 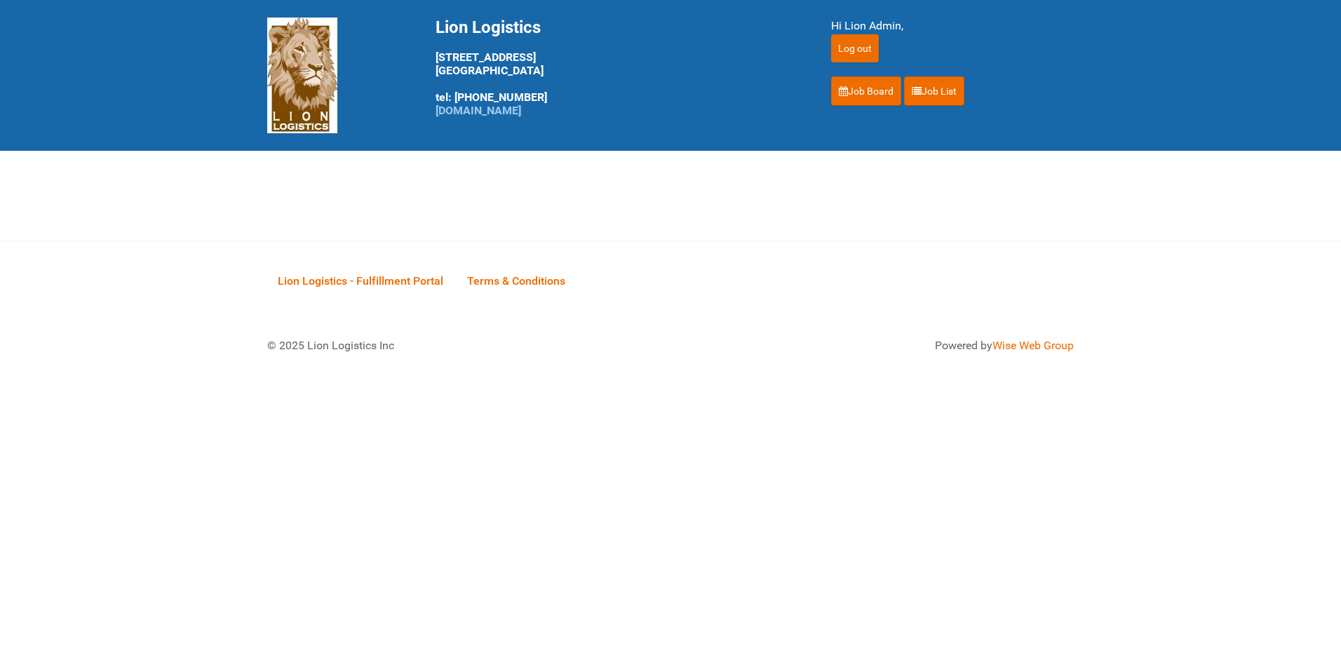 What do you see at coordinates (302, 75) in the screenshot?
I see `img: Lion Logistics` at bounding box center [302, 75].